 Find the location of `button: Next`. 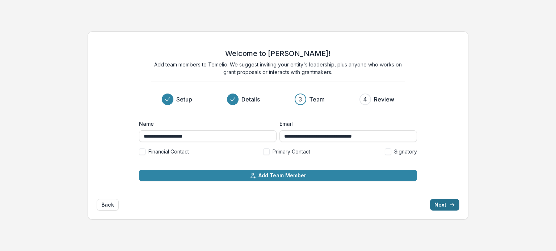

button: Next is located at coordinates (444, 205).